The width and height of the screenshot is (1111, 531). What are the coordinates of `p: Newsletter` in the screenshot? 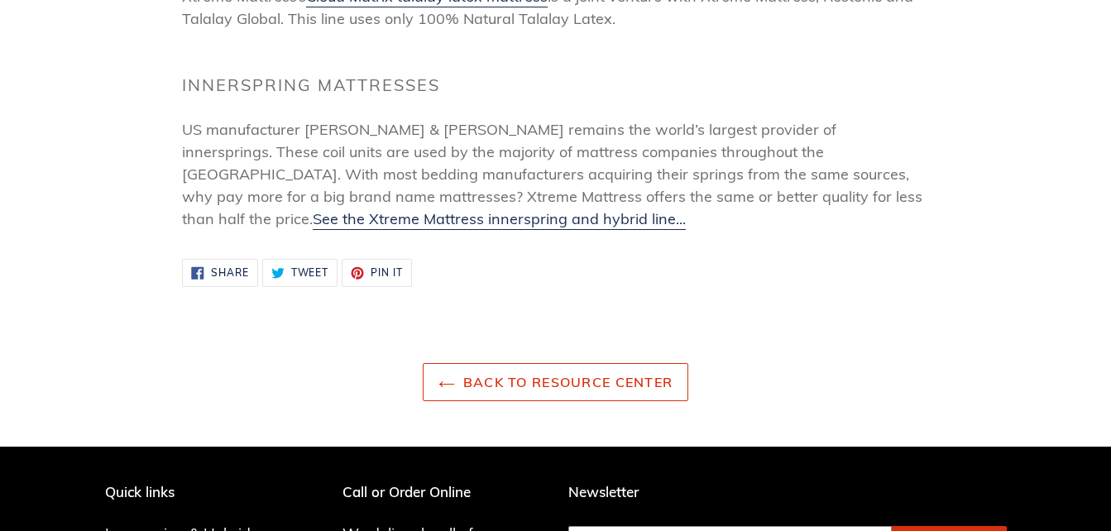 It's located at (788, 492).